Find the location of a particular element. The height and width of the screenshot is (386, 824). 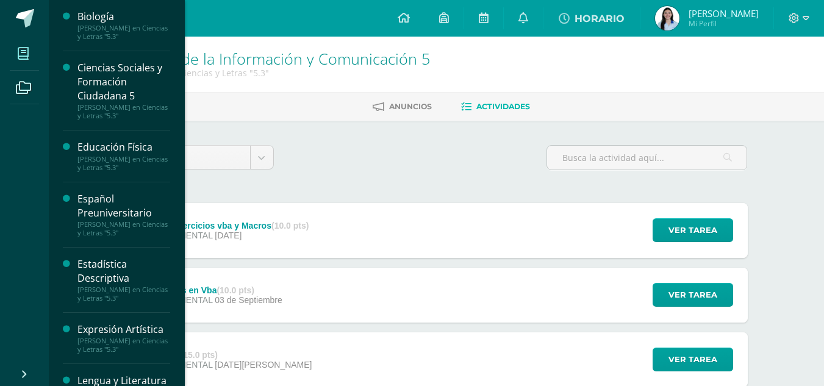

div: Estadística Descriptiva is located at coordinates (124, 271).